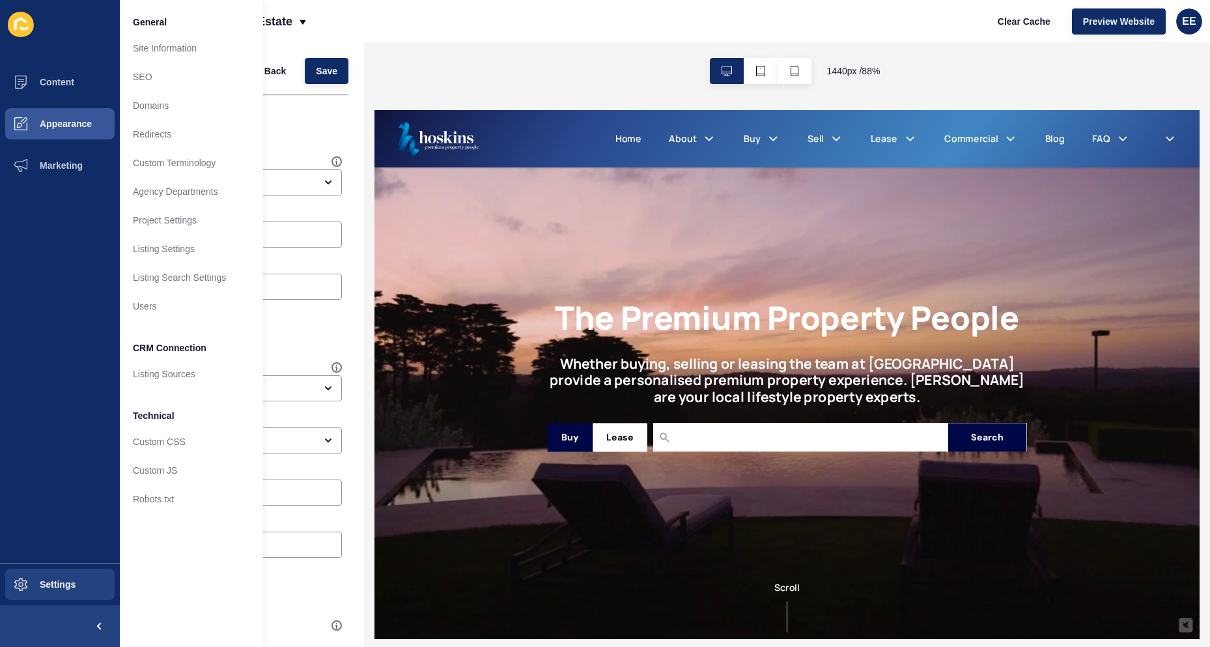 The width and height of the screenshot is (1210, 647). What do you see at coordinates (191, 163) in the screenshot?
I see `a: Custom Terminology` at bounding box center [191, 163].